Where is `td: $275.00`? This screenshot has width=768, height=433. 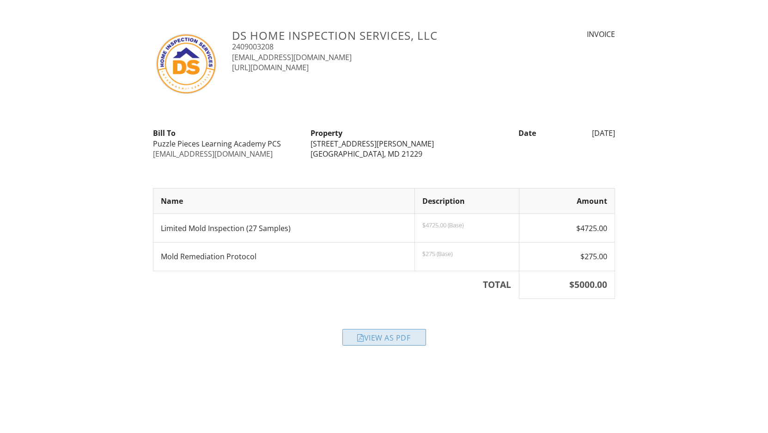
td: $275.00 is located at coordinates (567, 257).